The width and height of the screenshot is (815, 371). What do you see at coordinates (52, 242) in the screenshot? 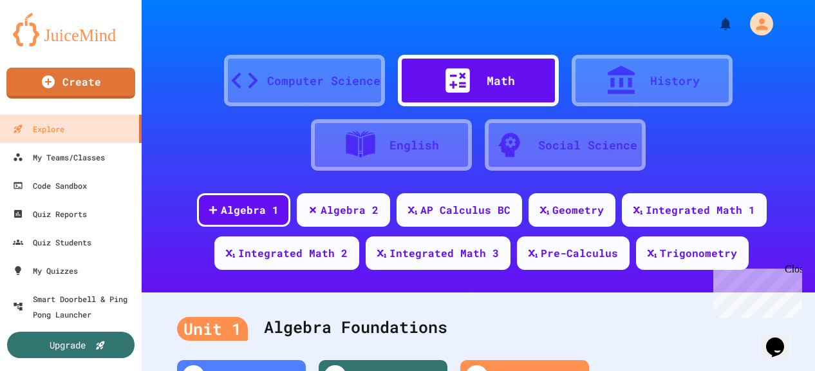
I see `div: Quiz Students` at bounding box center [52, 242].